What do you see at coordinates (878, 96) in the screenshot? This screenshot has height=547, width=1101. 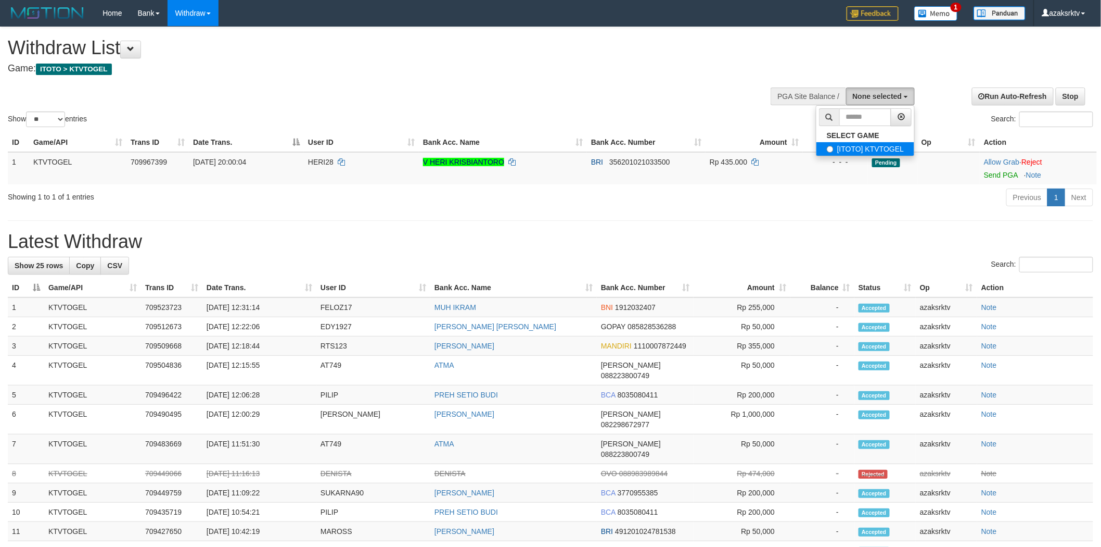 I see `span: None selected` at bounding box center [878, 96].